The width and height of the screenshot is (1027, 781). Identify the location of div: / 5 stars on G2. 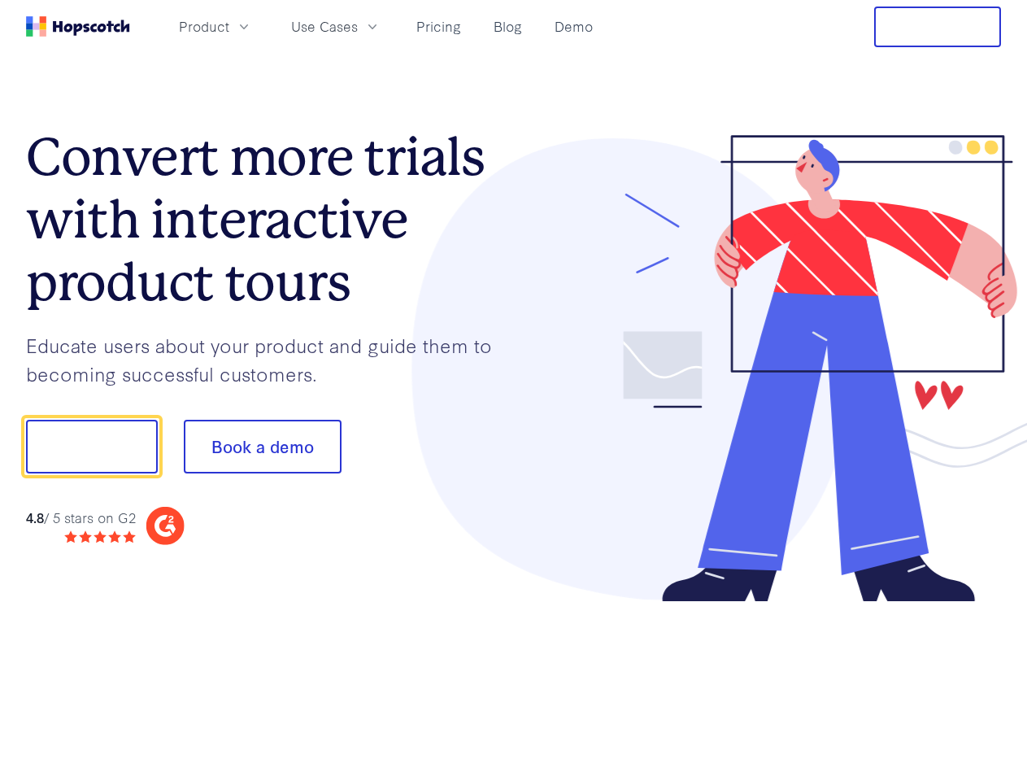
(80, 517).